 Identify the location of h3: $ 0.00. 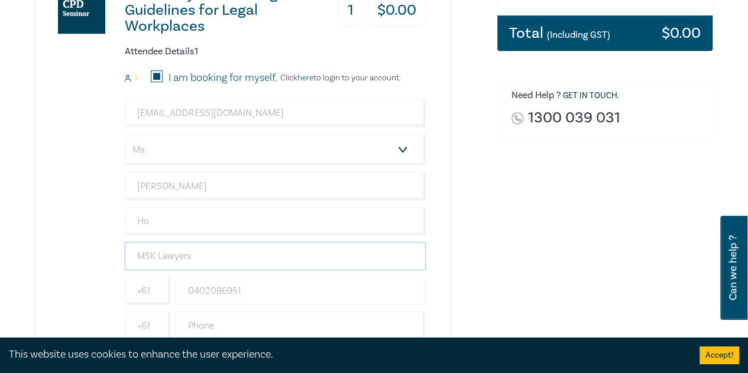
(681, 33).